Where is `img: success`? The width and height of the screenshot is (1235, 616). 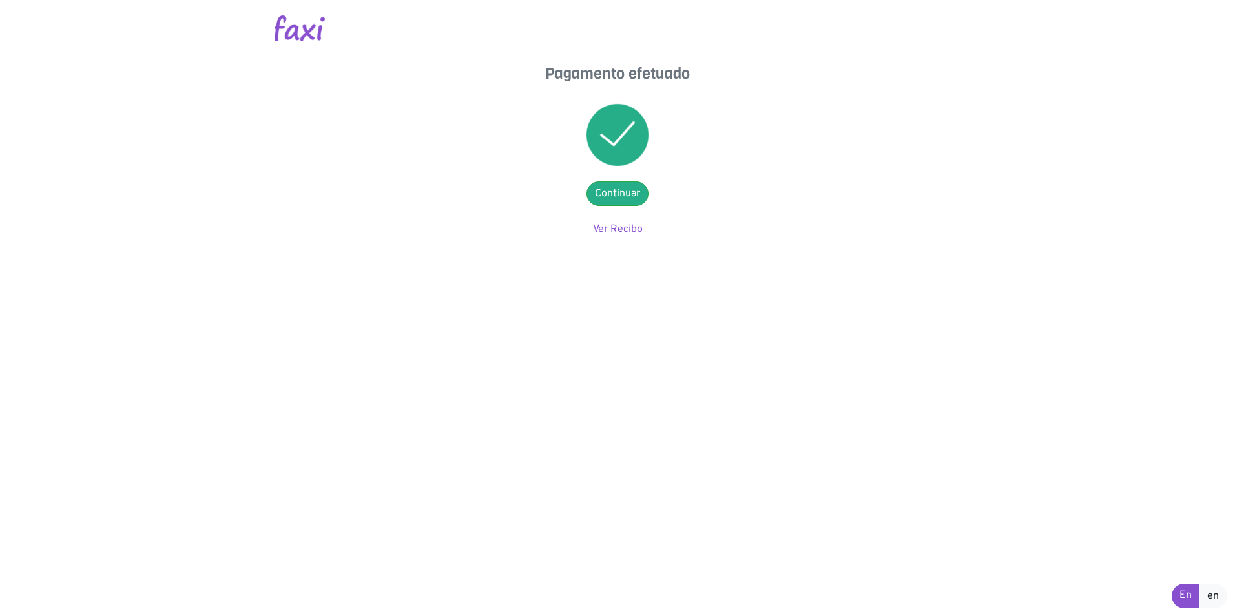 img: success is located at coordinates (617, 135).